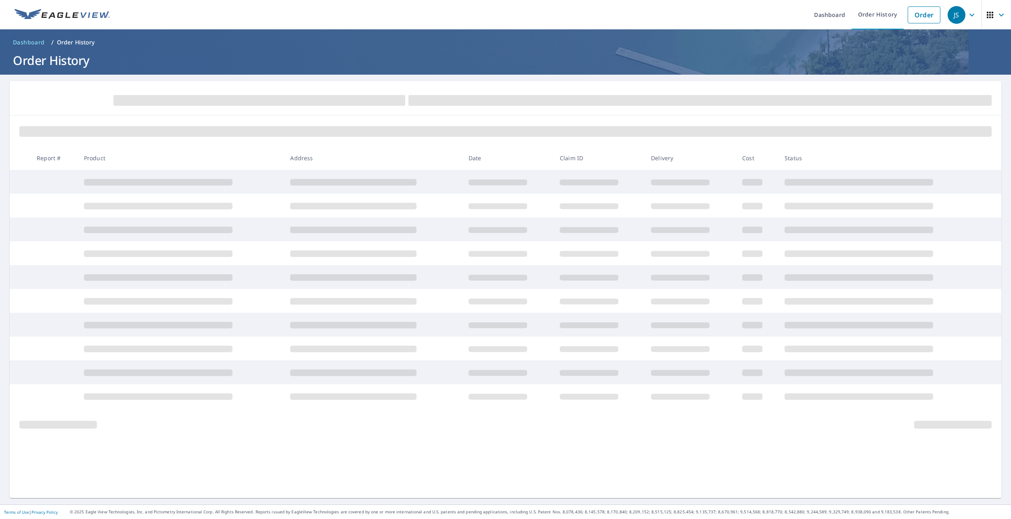  I want to click on div: JS, so click(956, 15).